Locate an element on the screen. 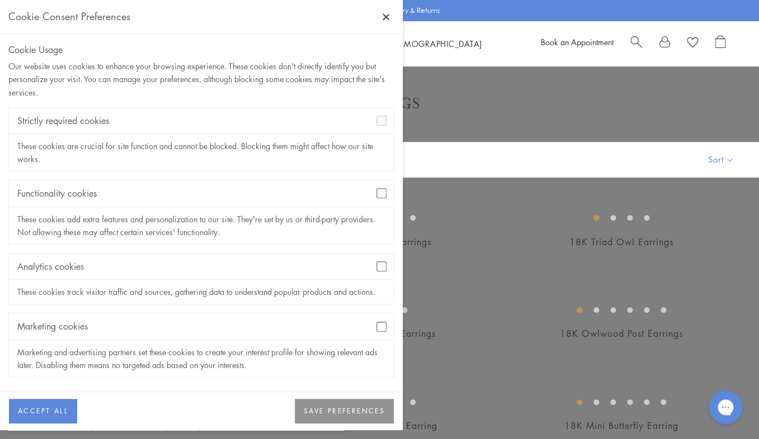 This screenshot has width=759, height=439. div: Functionality cookies is located at coordinates (201, 193).